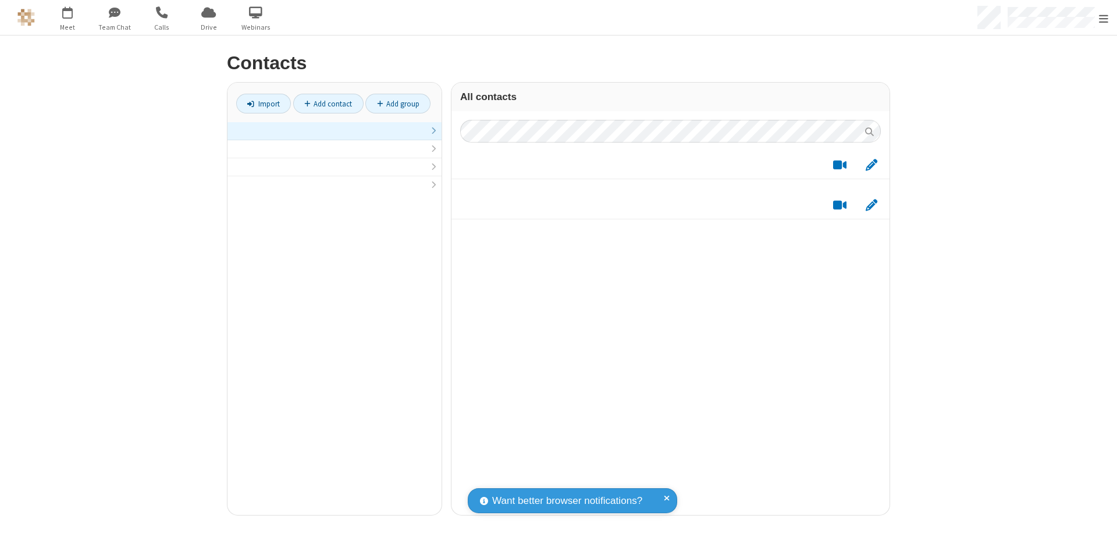 Image resolution: width=1117 pixels, height=533 pixels. Describe the element at coordinates (264, 104) in the screenshot. I see `a: Import` at that location.